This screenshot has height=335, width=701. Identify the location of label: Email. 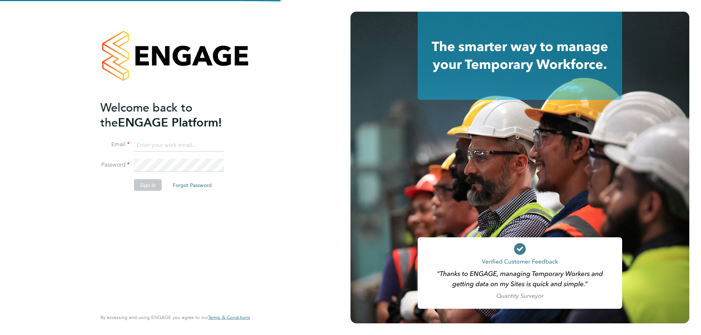
(115, 145).